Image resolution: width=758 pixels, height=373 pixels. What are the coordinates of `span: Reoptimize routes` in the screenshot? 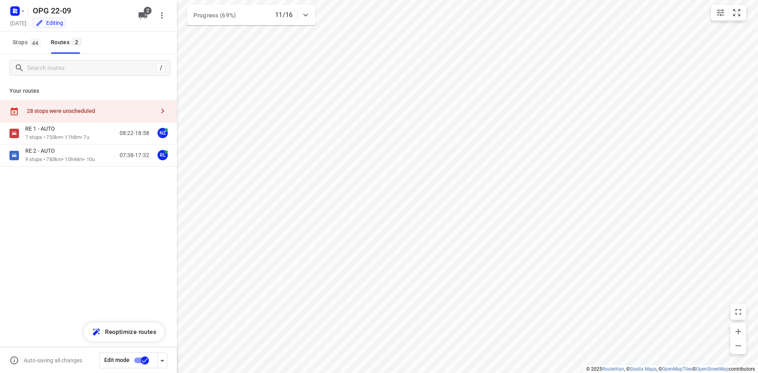 It's located at (131, 332).